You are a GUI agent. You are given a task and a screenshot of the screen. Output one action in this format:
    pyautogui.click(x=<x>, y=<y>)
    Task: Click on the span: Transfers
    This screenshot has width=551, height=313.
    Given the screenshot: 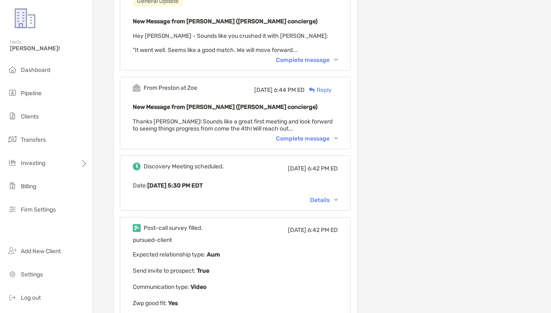 What is the action you would take?
    pyautogui.click(x=33, y=140)
    